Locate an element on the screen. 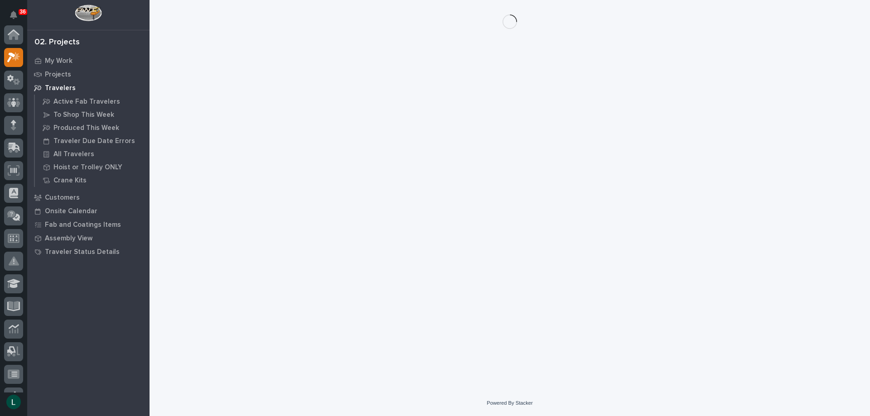 Image resolution: width=870 pixels, height=416 pixels. a: All Travelers is located at coordinates (92, 154).